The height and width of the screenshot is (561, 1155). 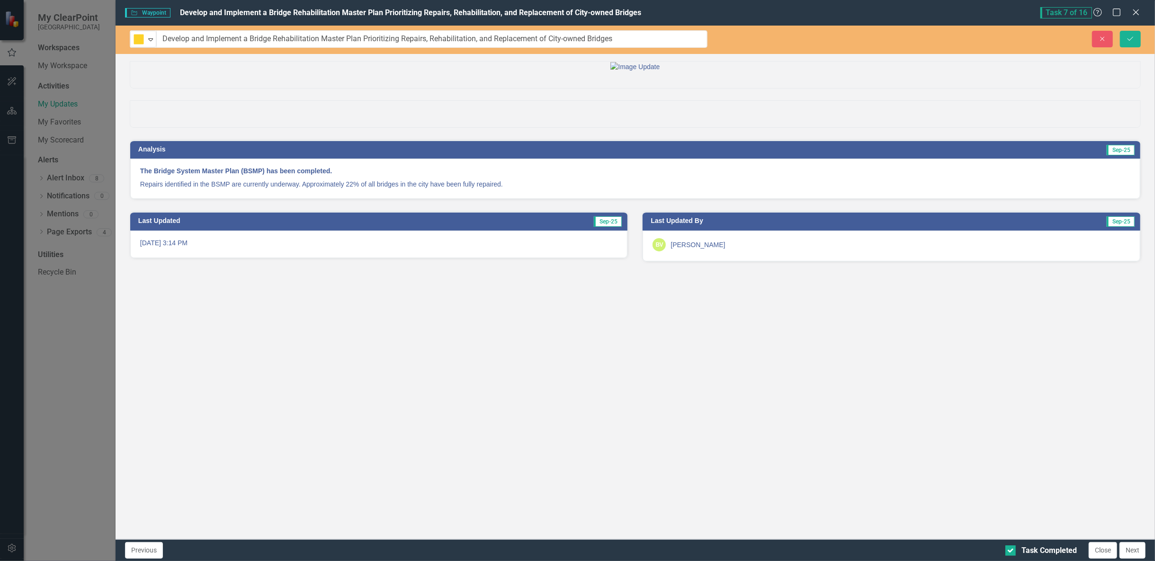 What do you see at coordinates (144, 550) in the screenshot?
I see `button: Previous` at bounding box center [144, 550].